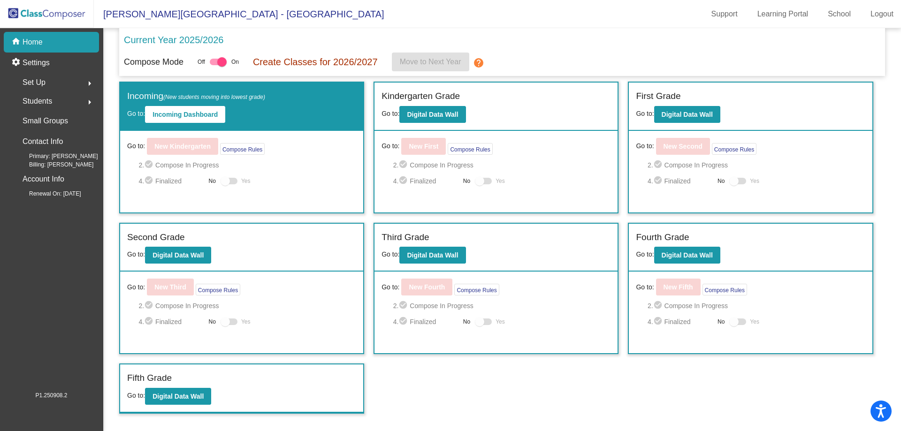  Describe the element at coordinates (479, 63) in the screenshot. I see `mat-icon: help` at that location.